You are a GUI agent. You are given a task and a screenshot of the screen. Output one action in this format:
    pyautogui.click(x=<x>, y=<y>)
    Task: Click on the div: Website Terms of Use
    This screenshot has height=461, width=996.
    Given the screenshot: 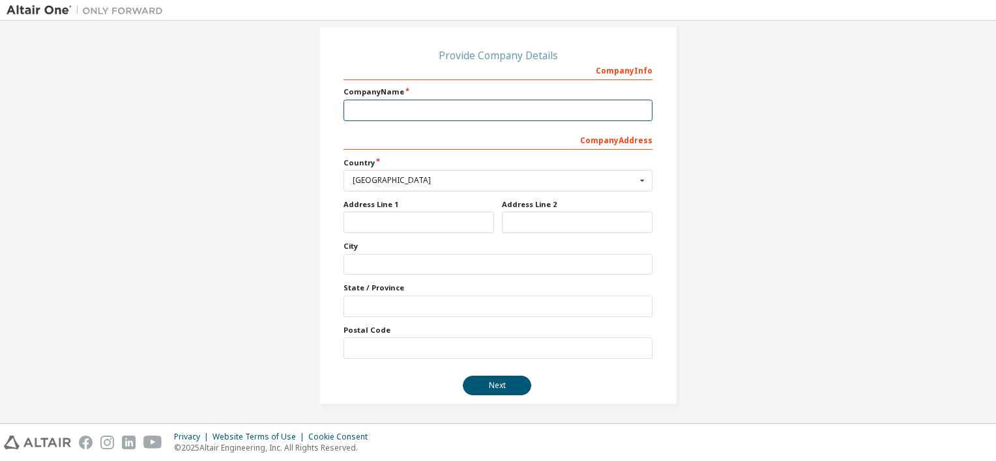 What is the action you would take?
    pyautogui.click(x=260, y=437)
    